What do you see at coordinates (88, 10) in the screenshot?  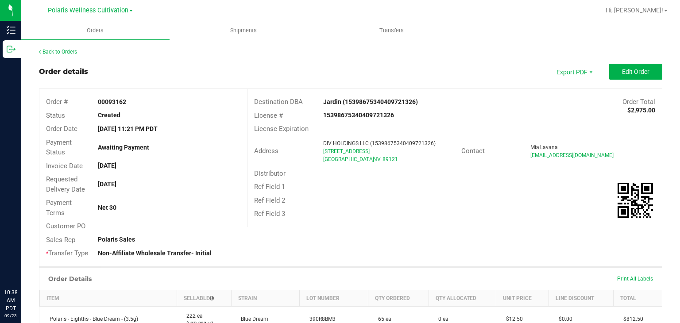 I see `span: Polaris Wellness Cultivation` at bounding box center [88, 10].